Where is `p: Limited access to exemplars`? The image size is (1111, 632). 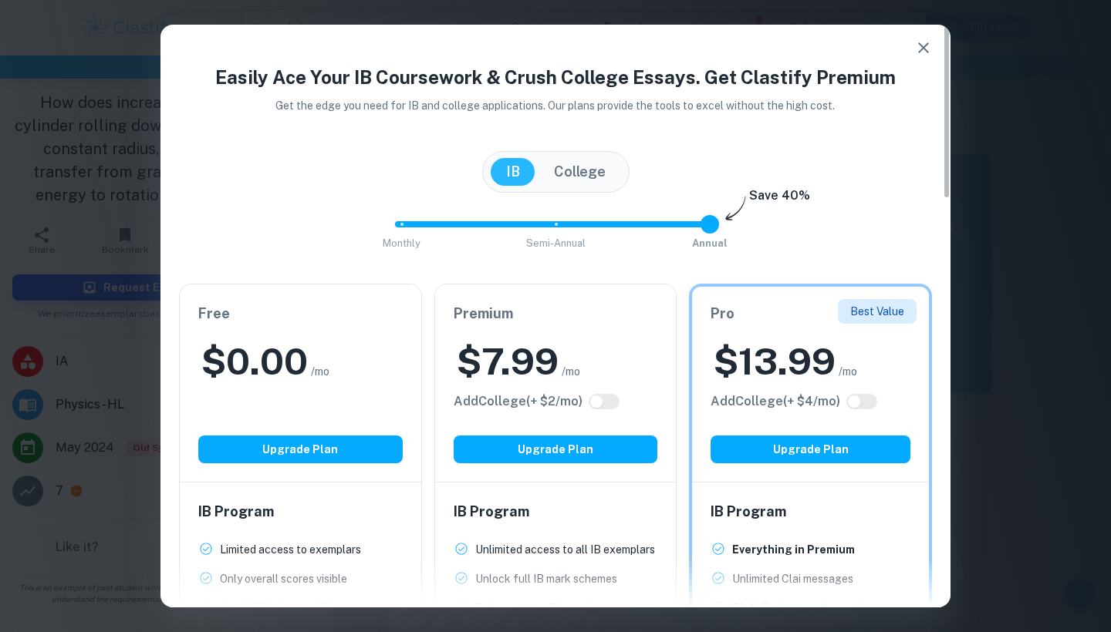 p: Limited access to exemplars is located at coordinates (290, 550).